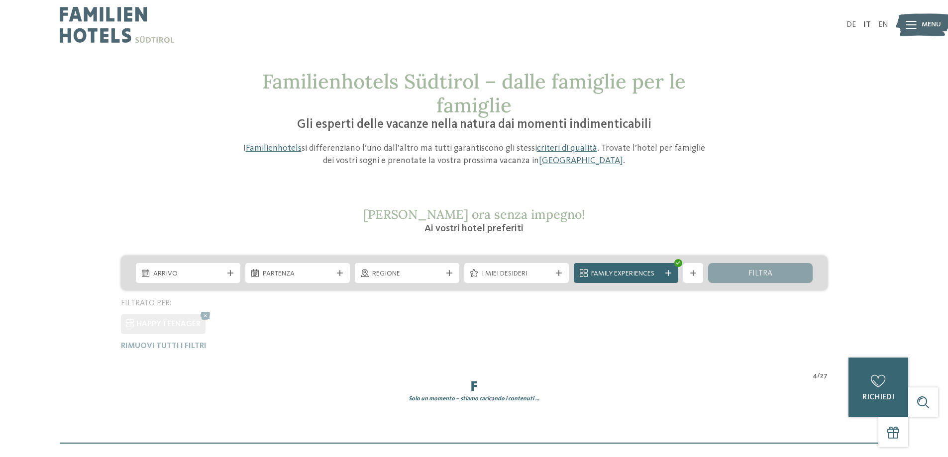 The width and height of the screenshot is (948, 457). What do you see at coordinates (474, 399) in the screenshot?
I see `div: Solo un momento – stiamo caricando i contenuti …` at bounding box center [474, 399].